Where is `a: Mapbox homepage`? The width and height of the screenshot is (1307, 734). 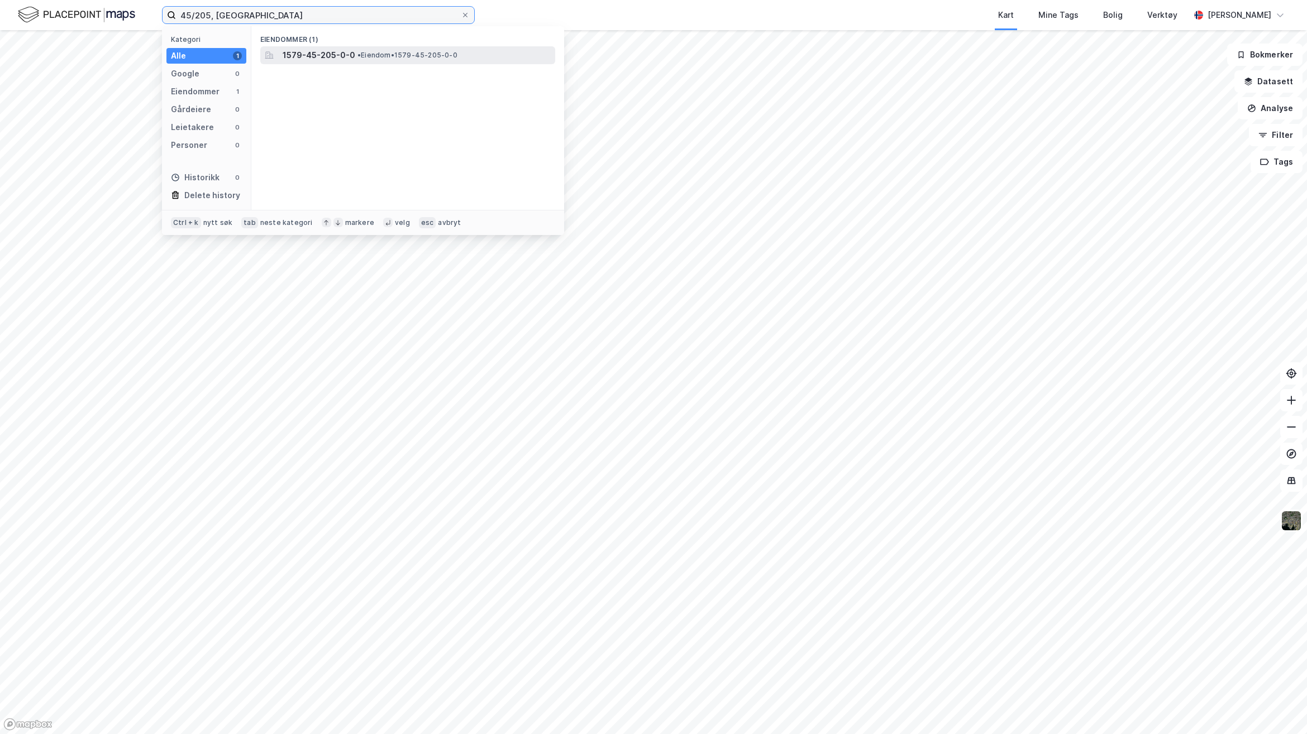 a: Mapbox homepage is located at coordinates (28, 724).